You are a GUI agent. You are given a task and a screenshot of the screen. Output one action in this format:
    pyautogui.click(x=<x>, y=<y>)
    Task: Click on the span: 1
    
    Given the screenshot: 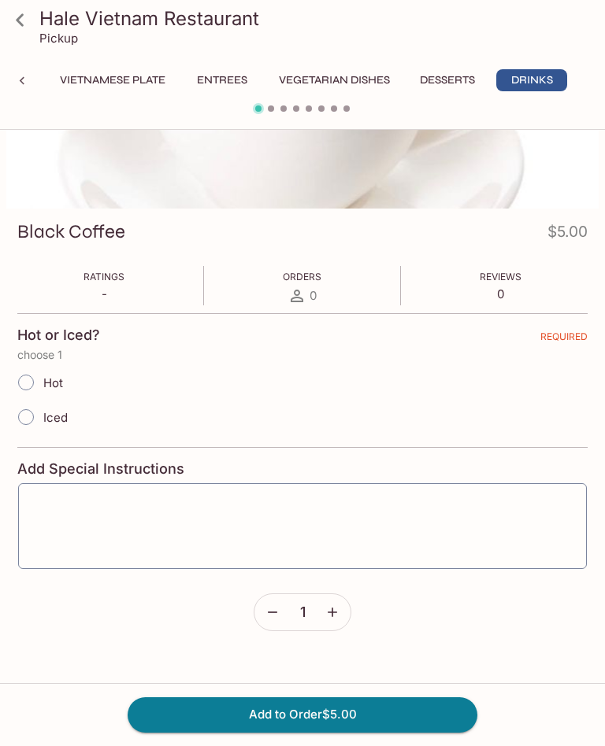 What is the action you would take?
    pyautogui.click(x=302, y=613)
    